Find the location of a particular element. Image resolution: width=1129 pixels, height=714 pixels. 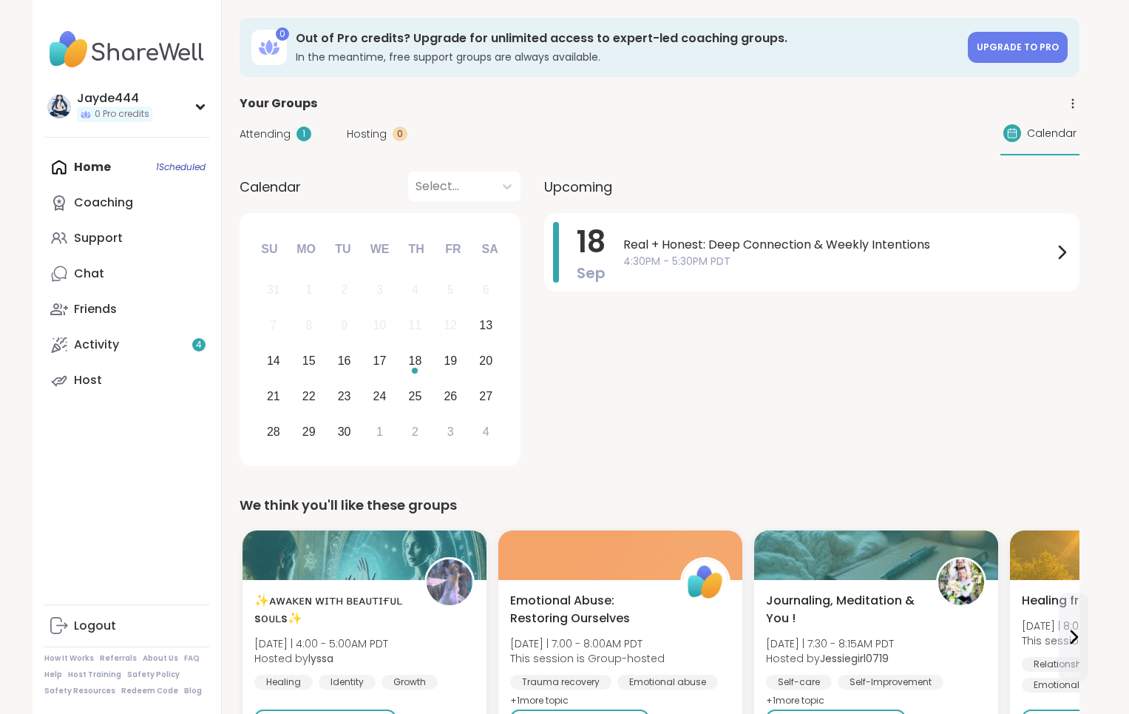

a: Referrals is located at coordinates (118, 658).